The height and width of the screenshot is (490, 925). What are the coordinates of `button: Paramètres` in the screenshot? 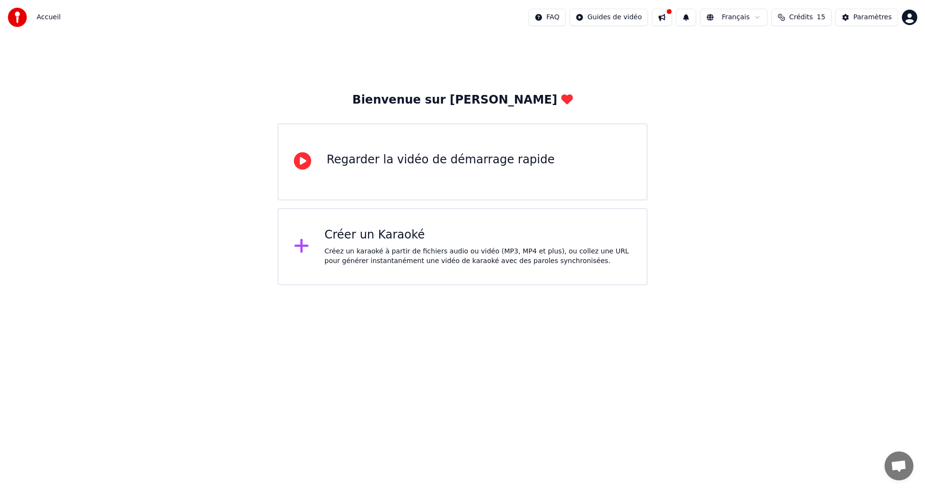 It's located at (866, 17).